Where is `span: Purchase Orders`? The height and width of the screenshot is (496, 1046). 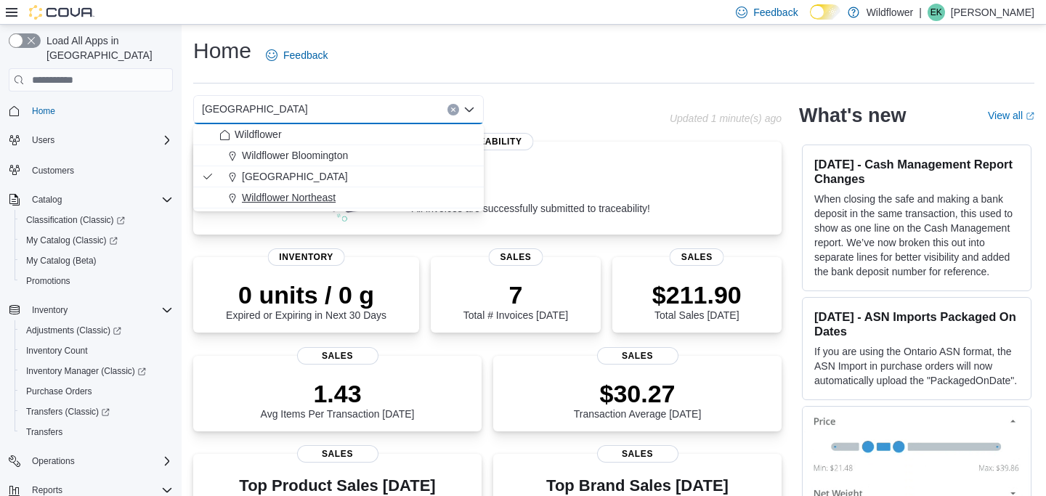 span: Purchase Orders is located at coordinates (59, 392).